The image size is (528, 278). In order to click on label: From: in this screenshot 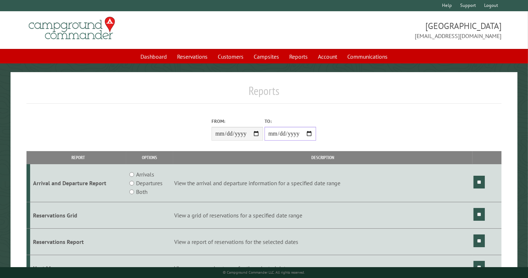, I will do `click(237, 121)`.